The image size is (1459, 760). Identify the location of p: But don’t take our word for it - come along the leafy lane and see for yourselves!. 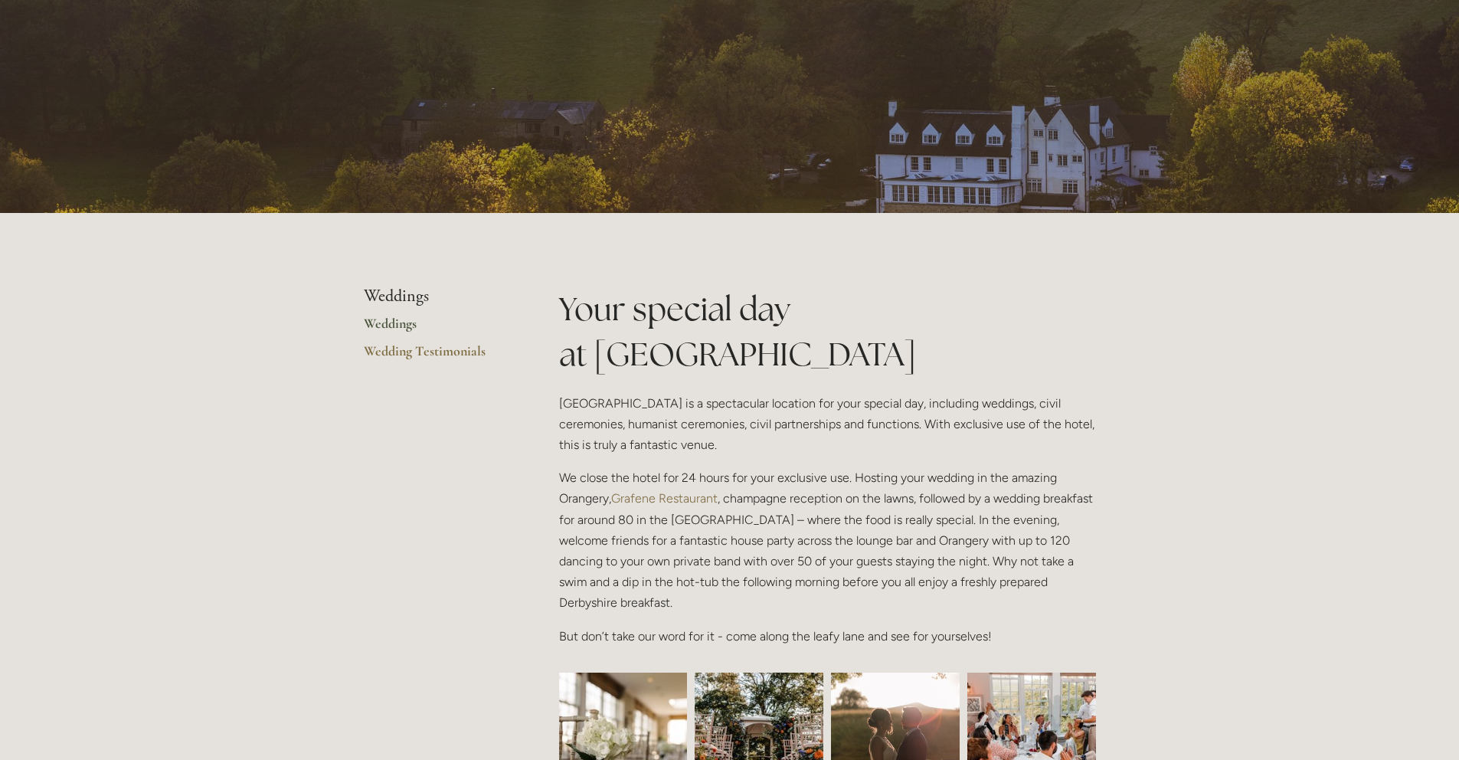
(827, 636).